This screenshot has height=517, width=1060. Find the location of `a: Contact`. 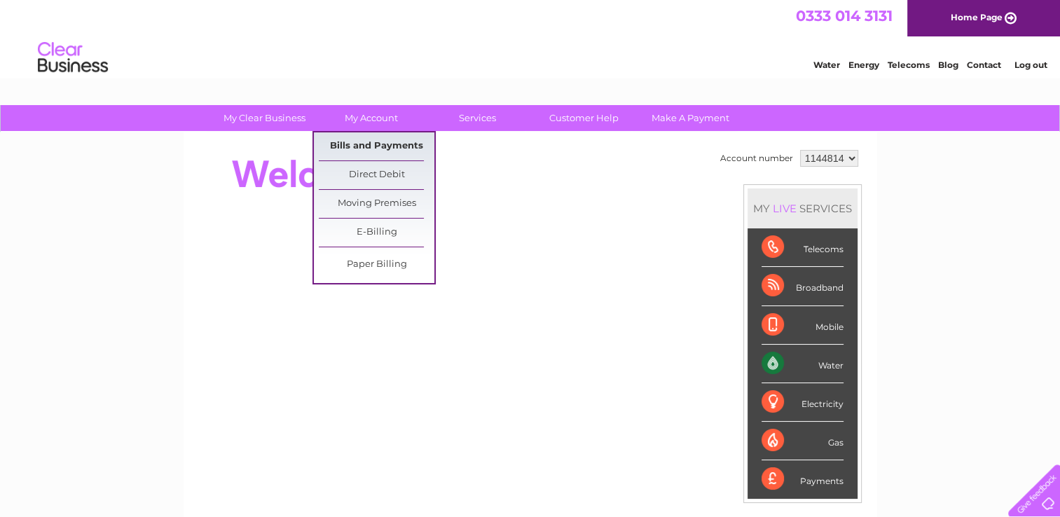

a: Contact is located at coordinates (984, 64).